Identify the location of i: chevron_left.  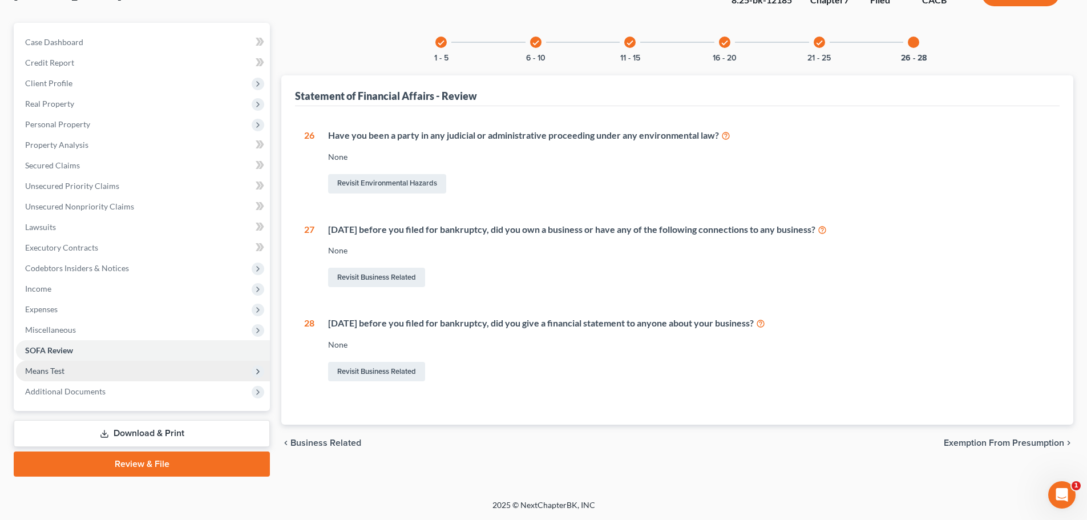
(286, 443).